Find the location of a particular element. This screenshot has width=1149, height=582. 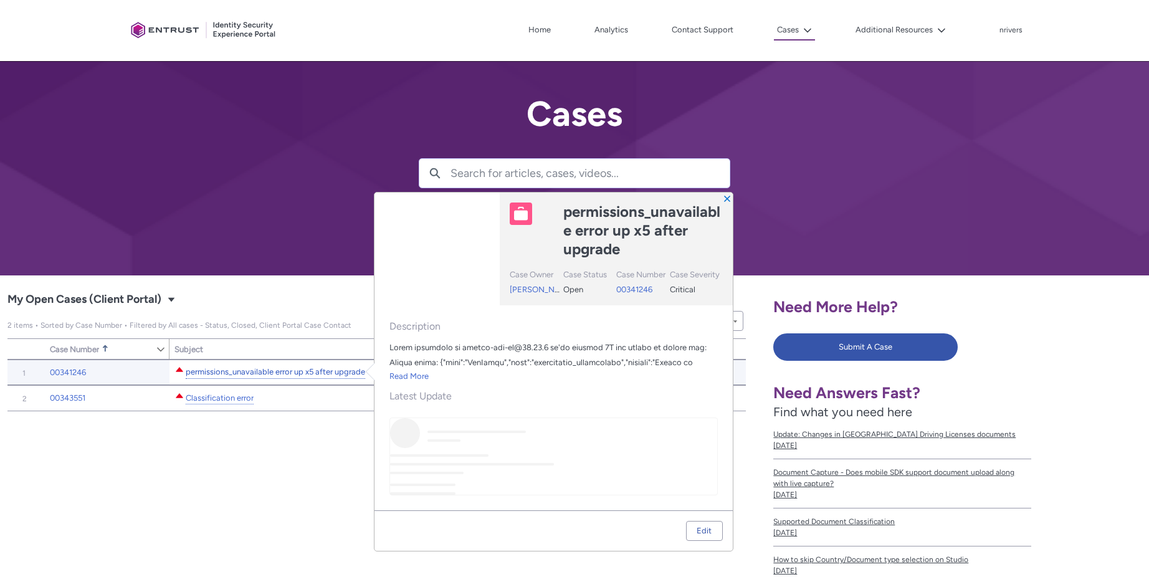

button: Select a List View: Cases is located at coordinates (171, 299).